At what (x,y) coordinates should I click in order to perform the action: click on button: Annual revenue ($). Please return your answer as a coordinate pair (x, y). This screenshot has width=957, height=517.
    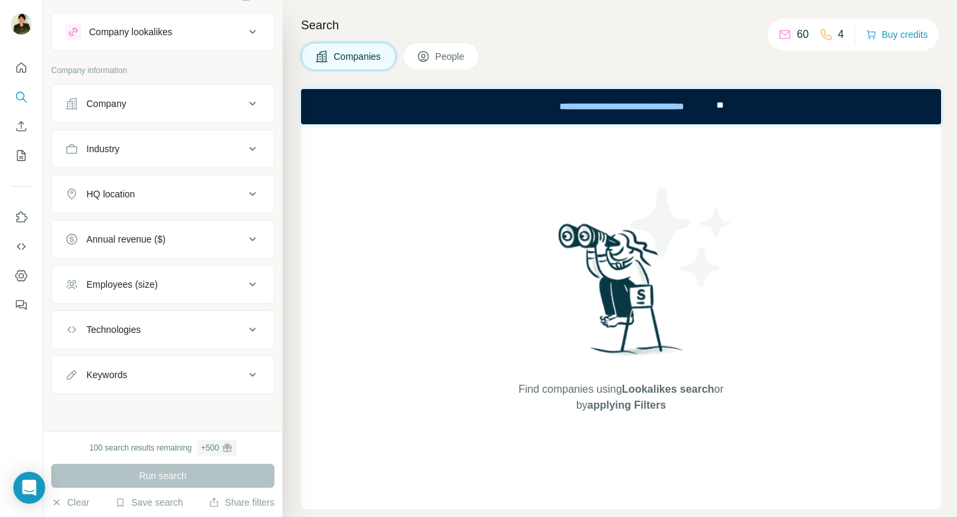
    Looking at the image, I should click on (163, 239).